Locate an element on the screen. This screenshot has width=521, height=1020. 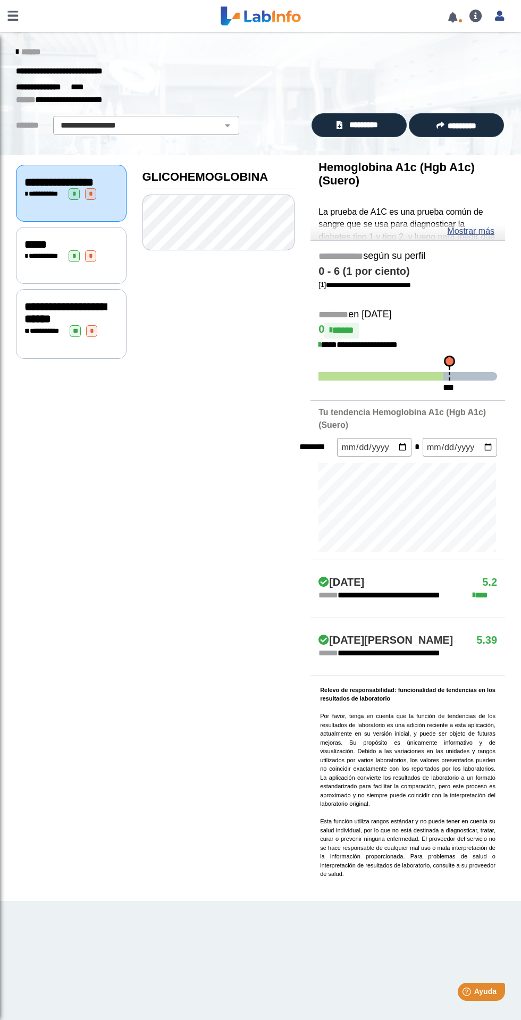
font: 0 is located at coordinates (321, 329).